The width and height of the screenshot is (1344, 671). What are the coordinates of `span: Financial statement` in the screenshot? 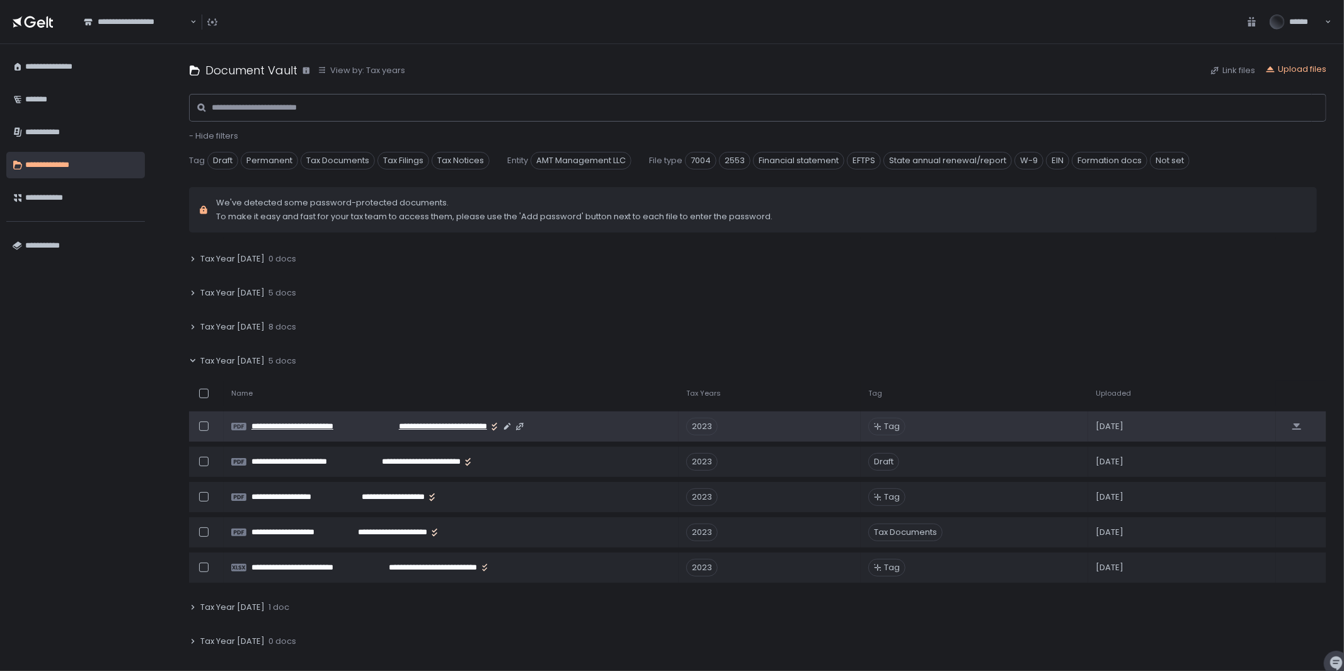 It's located at (798, 161).